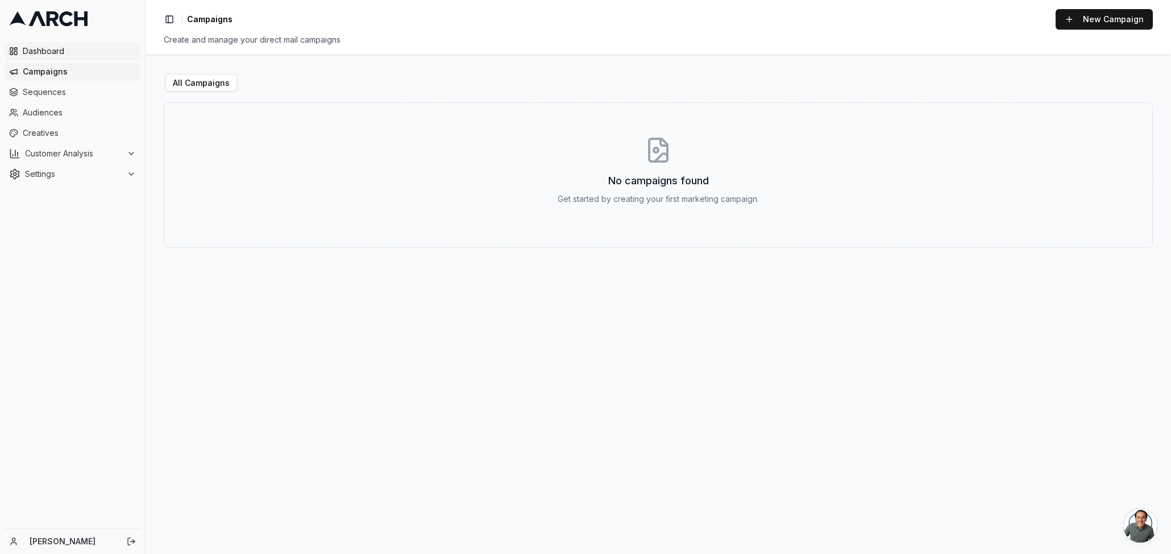  I want to click on a: Campaigns, so click(72, 72).